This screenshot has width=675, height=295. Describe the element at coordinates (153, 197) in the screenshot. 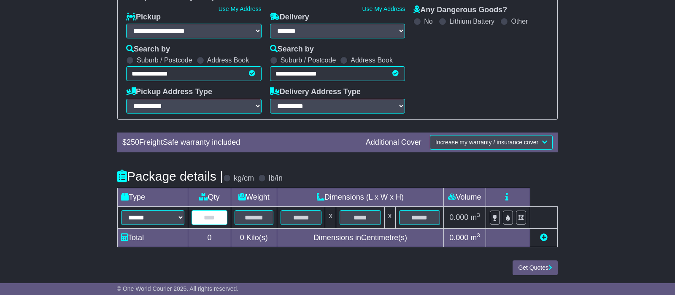

I see `td: Type` at that location.